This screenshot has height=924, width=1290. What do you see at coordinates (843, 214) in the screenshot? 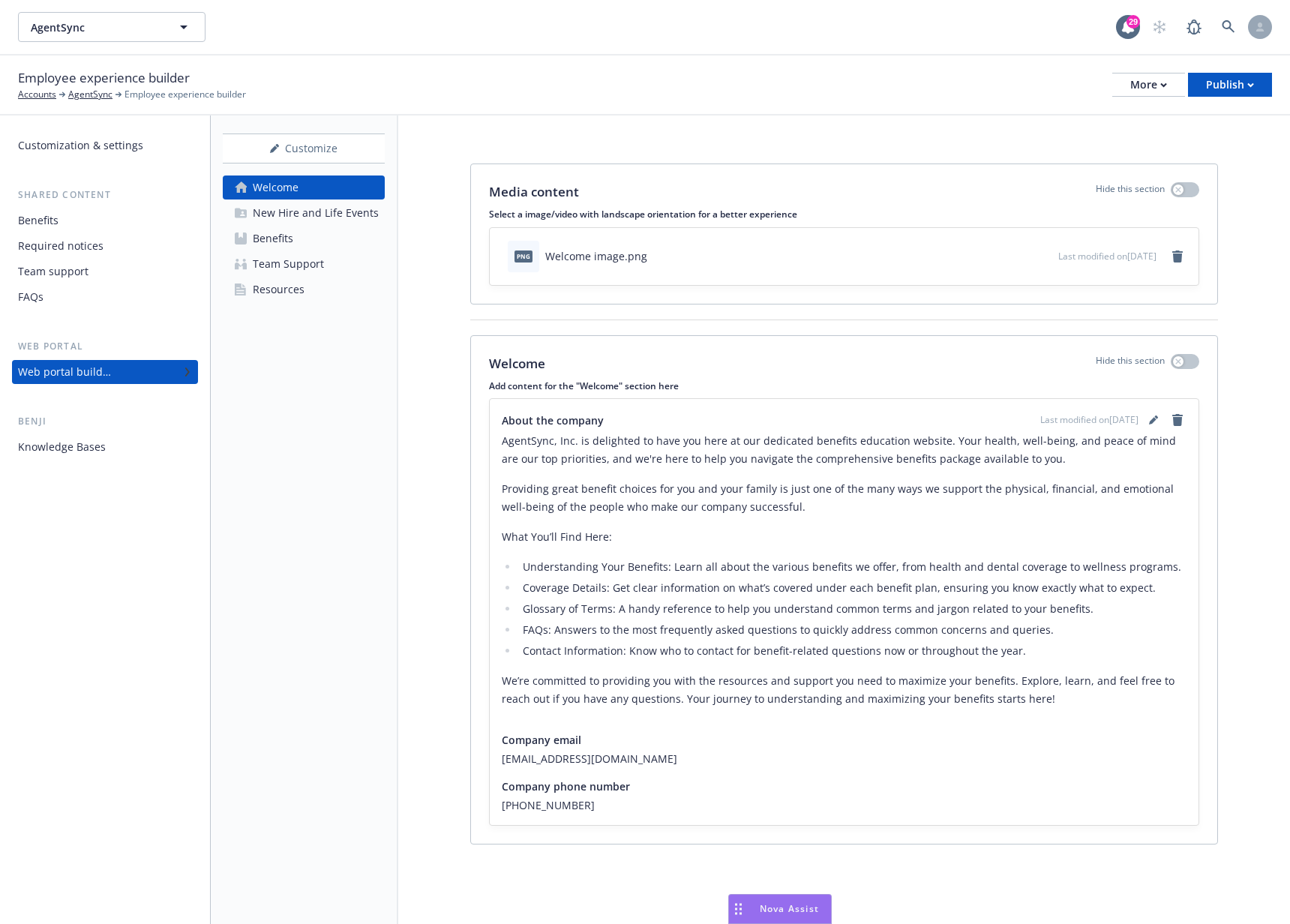
I see `p: Select a image/video with landscape orientation for a better experience` at bounding box center [843, 214].